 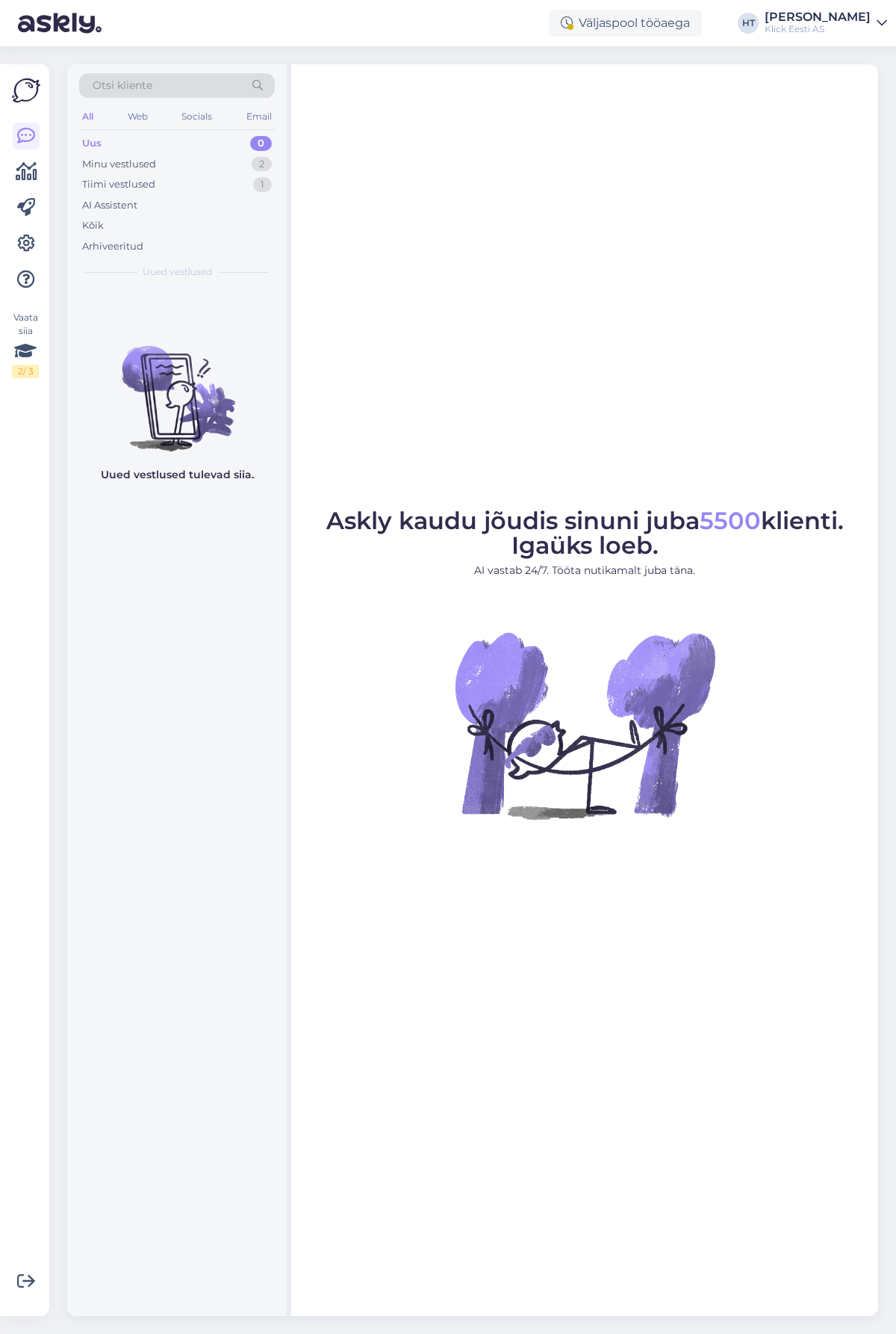 I want to click on div: AI Assistent, so click(x=109, y=205).